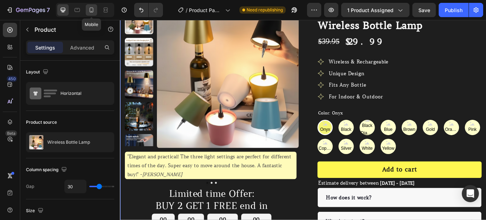  I want to click on span: Orange, so click(387, 127).